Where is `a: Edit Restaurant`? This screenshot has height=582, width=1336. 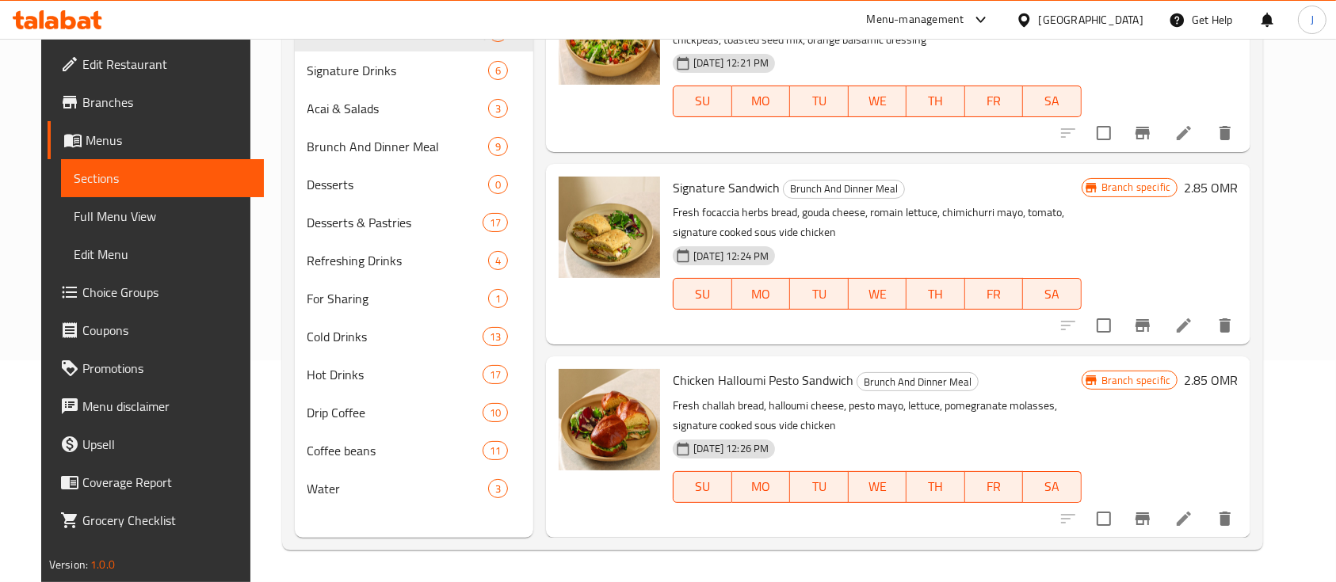 a: Edit Restaurant is located at coordinates (156, 64).